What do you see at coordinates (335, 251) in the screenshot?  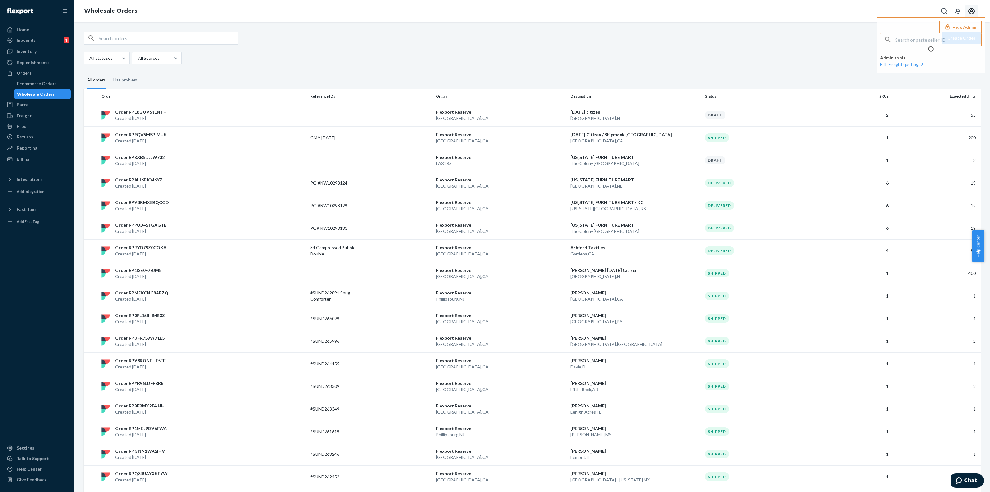 I see `p: 84 Compressed Bubble Double` at bounding box center [335, 251].